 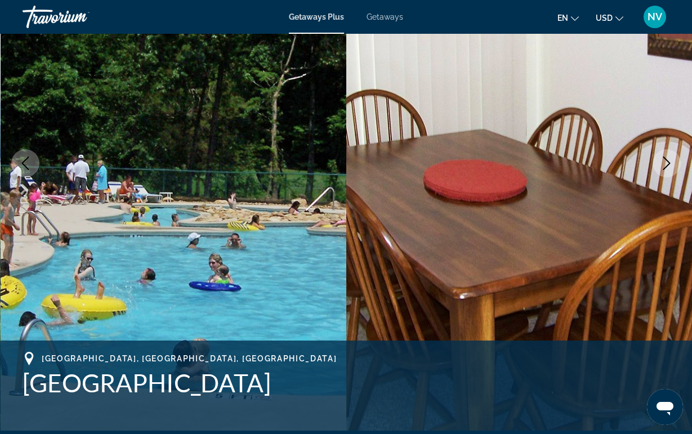 What do you see at coordinates (385, 17) in the screenshot?
I see `span: Getaways` at bounding box center [385, 17].